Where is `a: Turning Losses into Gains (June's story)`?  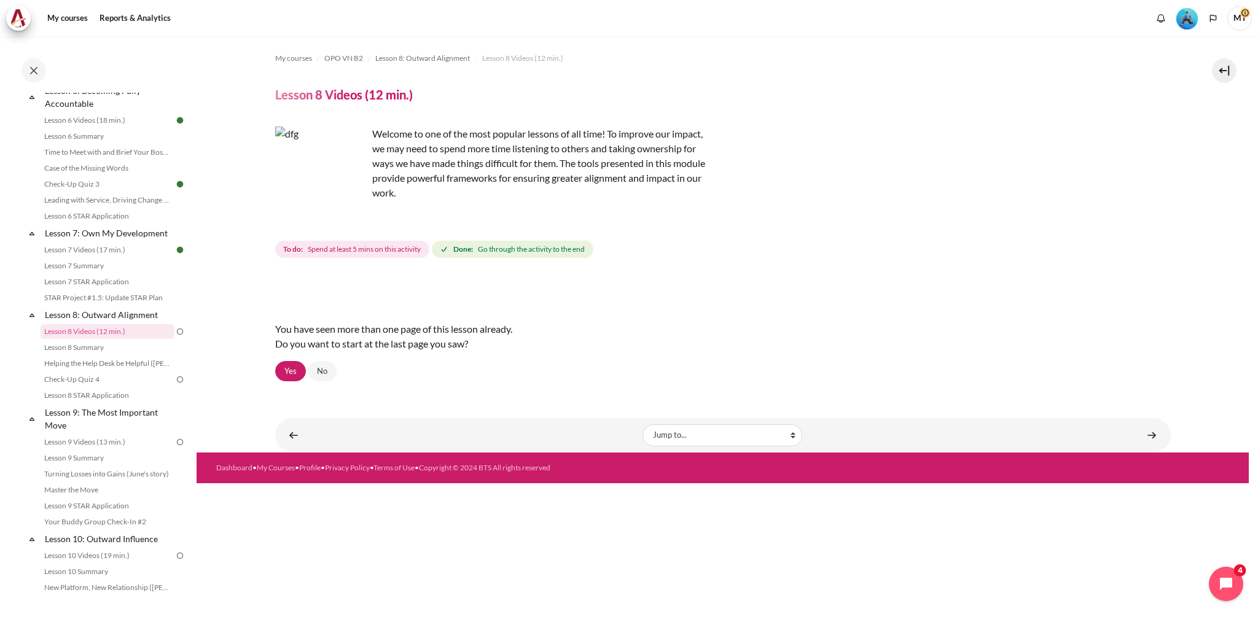
a: Turning Losses into Gains (June's story) is located at coordinates (107, 474).